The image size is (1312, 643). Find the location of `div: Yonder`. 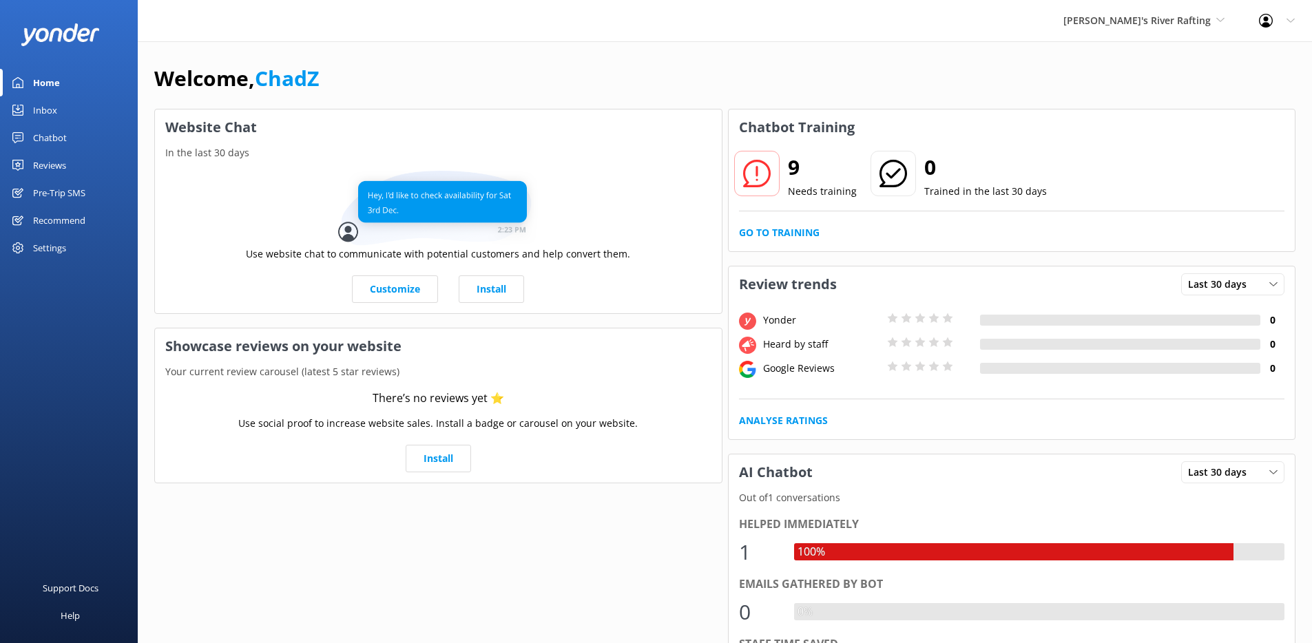

div: Yonder is located at coordinates (822, 320).